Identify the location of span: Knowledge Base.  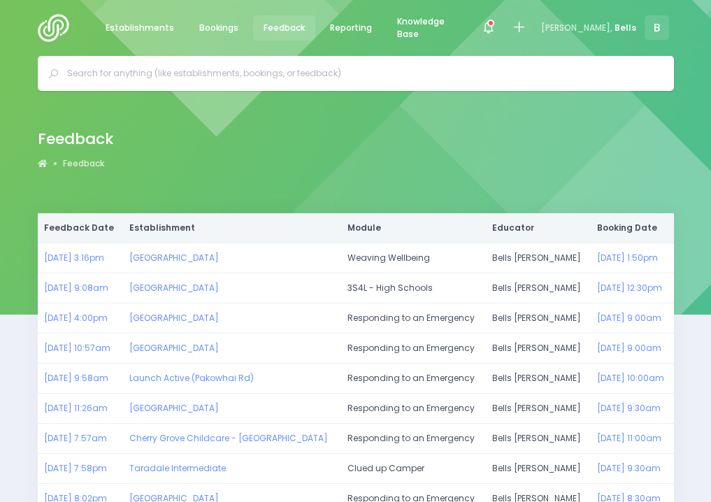
(426, 28).